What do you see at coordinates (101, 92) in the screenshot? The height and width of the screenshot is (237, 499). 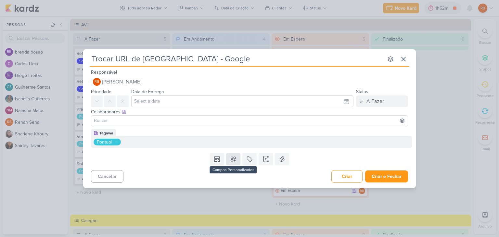 I see `label: Prioridade` at bounding box center [101, 92].